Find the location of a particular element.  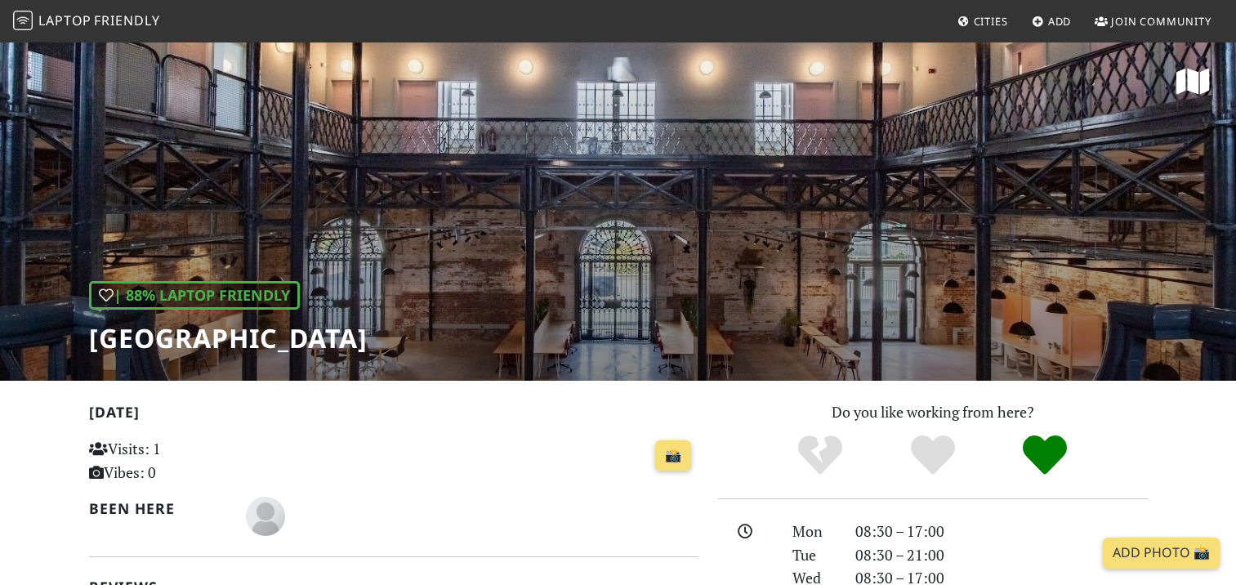

a: Cities is located at coordinates (982, 21).